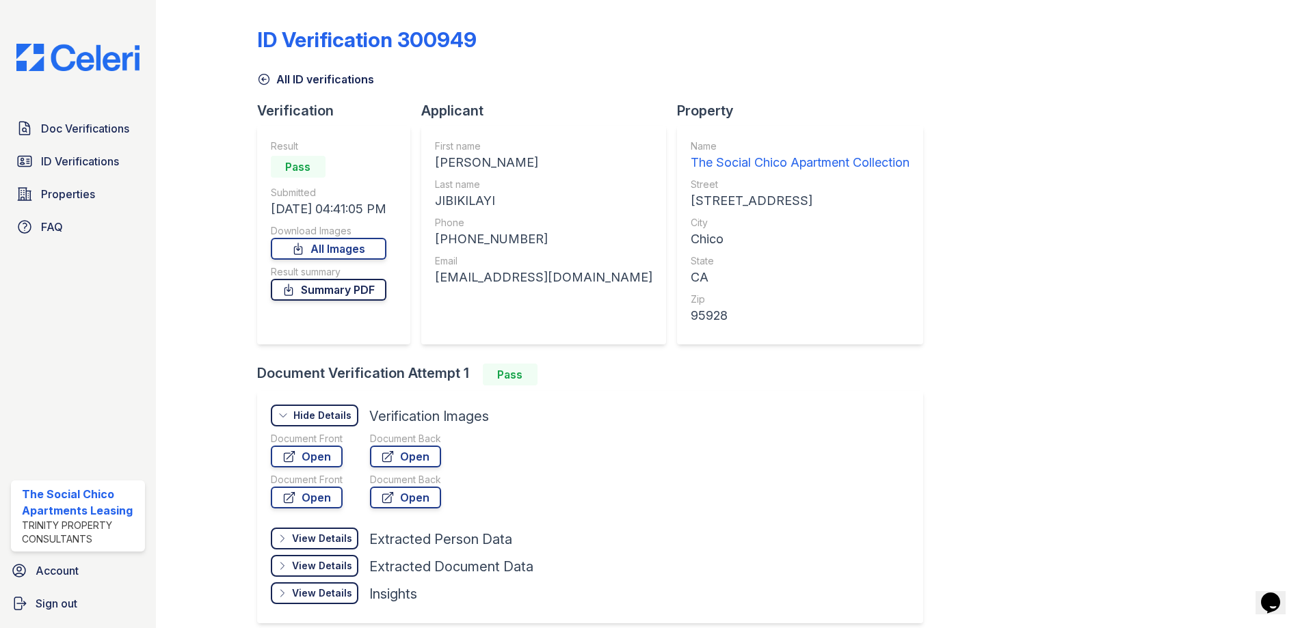  What do you see at coordinates (800, 239) in the screenshot?
I see `div: Chico` at bounding box center [800, 239].